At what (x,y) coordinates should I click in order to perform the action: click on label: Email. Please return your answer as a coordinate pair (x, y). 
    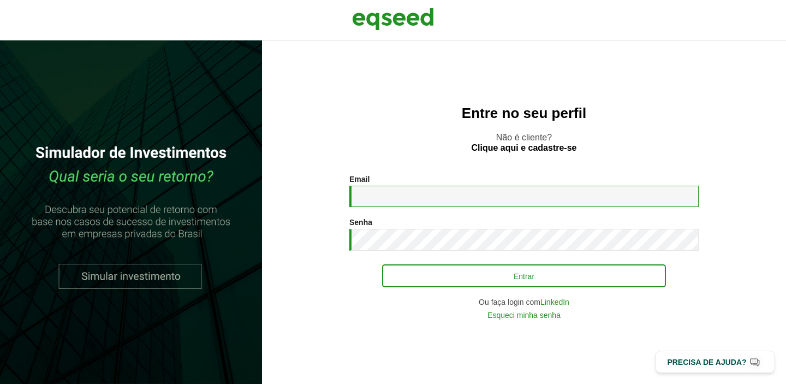
    Looking at the image, I should click on (359, 179).